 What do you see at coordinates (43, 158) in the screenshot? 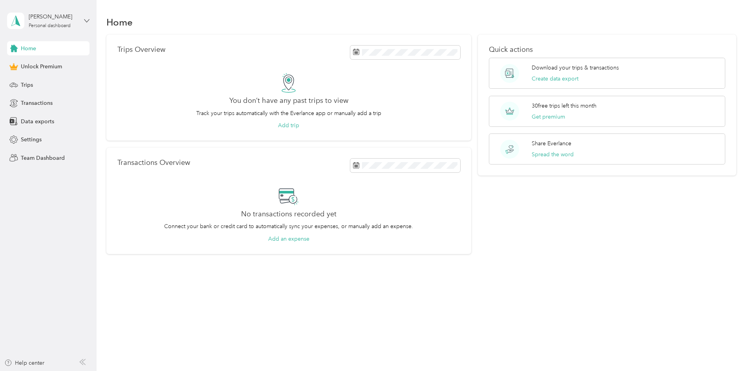
I see `span: Team Dashboard` at bounding box center [43, 158].